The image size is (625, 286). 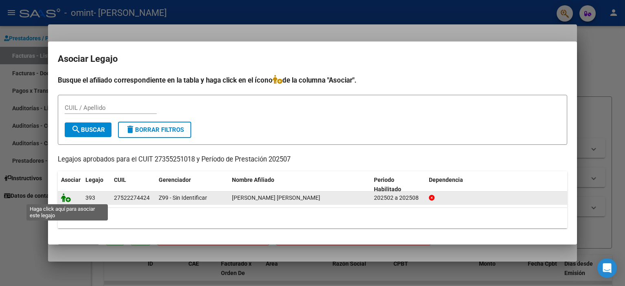 I want to click on span: Periodo Habilitado, so click(x=388, y=184).